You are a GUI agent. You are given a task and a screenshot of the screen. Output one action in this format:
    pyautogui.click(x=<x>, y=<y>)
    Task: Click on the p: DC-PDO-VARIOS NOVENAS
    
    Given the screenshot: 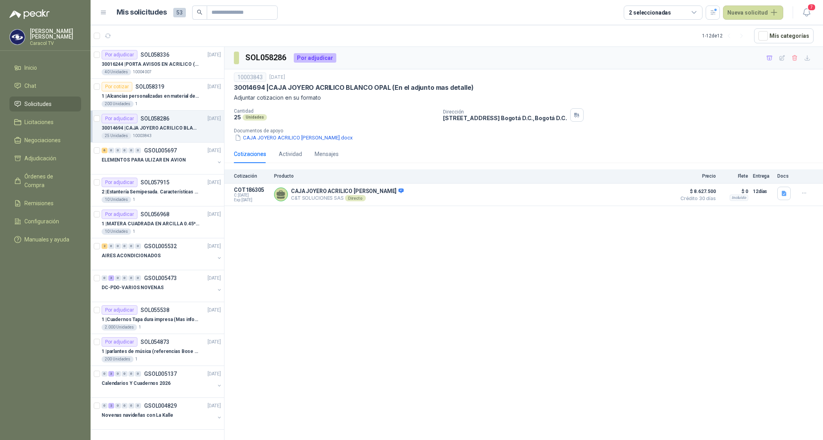 What is the action you would take?
    pyautogui.click(x=132, y=288)
    